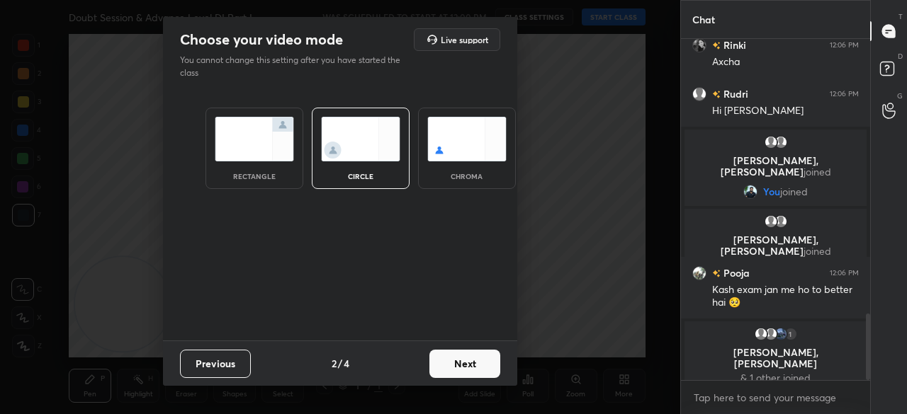 The width and height of the screenshot is (907, 414). What do you see at coordinates (900, 96) in the screenshot?
I see `p: G` at bounding box center [900, 96].